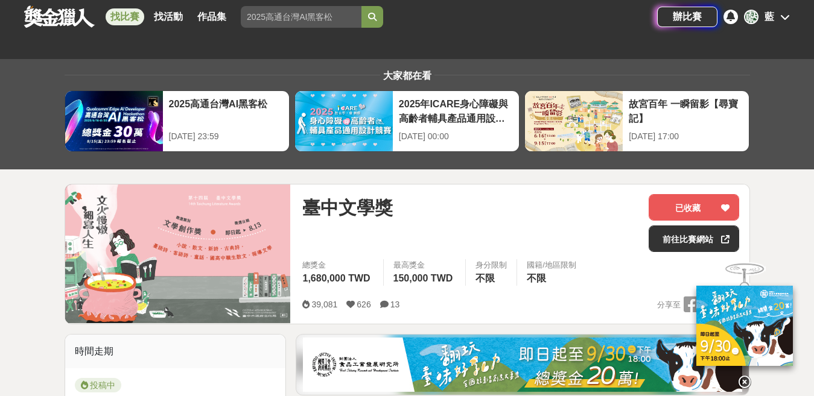 This screenshot has width=814, height=396. I want to click on a: 前往比賽網站, so click(694, 239).